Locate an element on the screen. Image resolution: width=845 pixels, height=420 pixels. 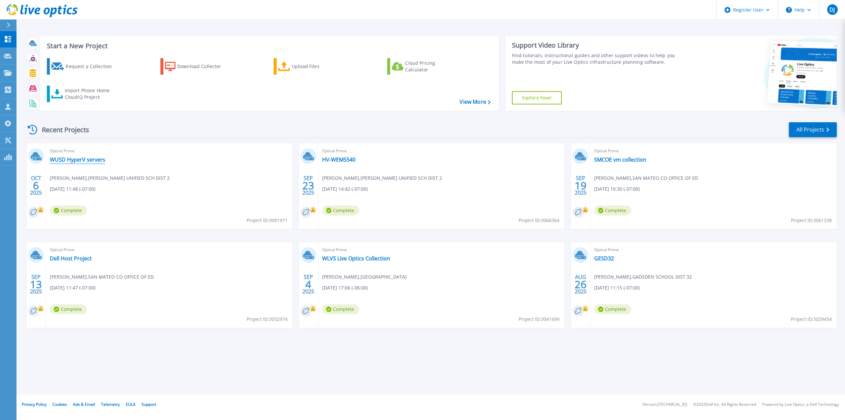
span: 13 is located at coordinates (36, 284).